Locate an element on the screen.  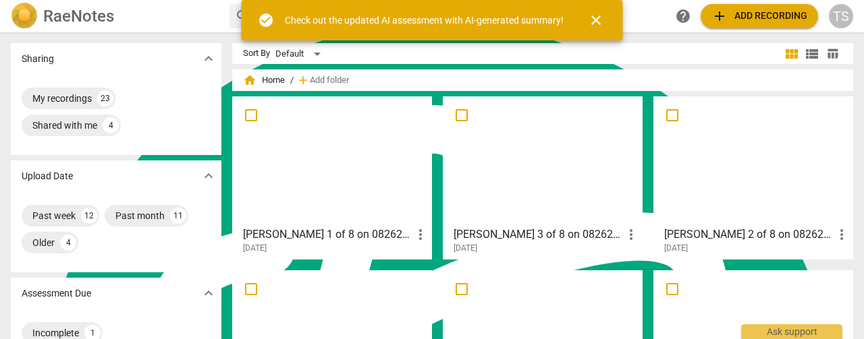
button: TS is located at coordinates (841, 16).